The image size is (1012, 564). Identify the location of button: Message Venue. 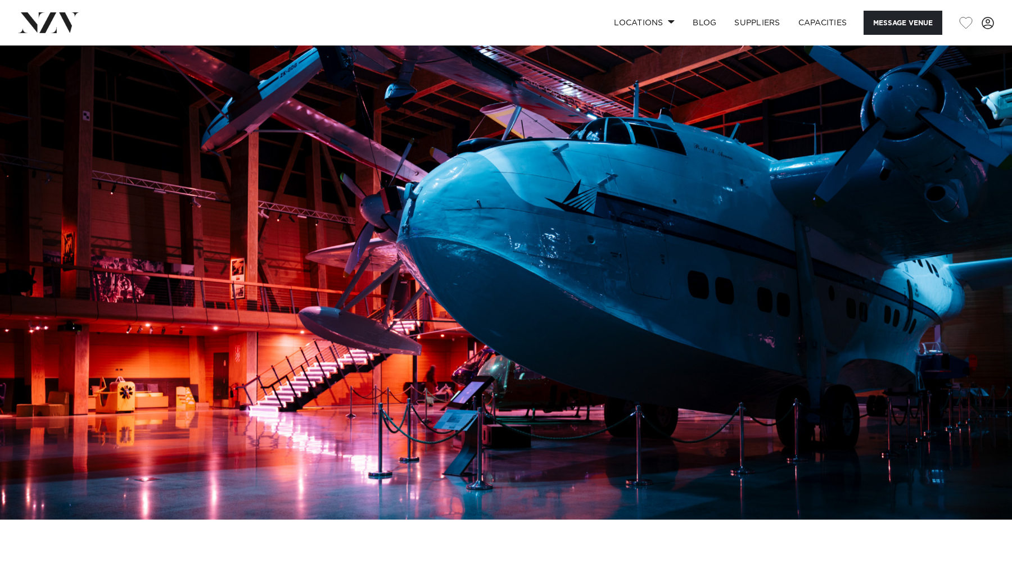
(903, 22).